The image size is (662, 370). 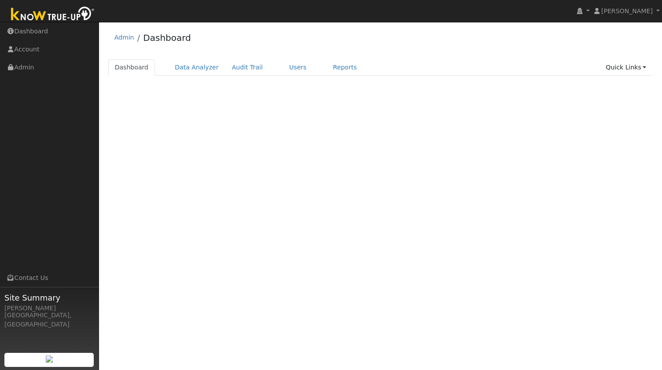 I want to click on a: Admin, so click(x=124, y=37).